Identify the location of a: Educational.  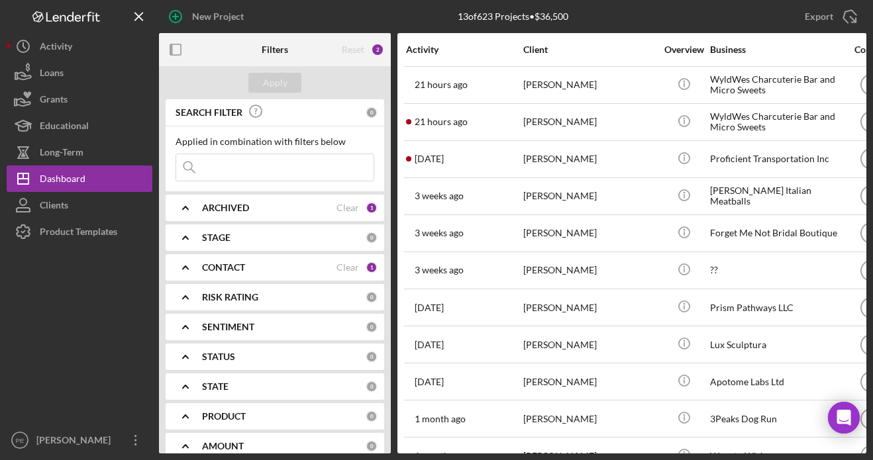
(79, 126).